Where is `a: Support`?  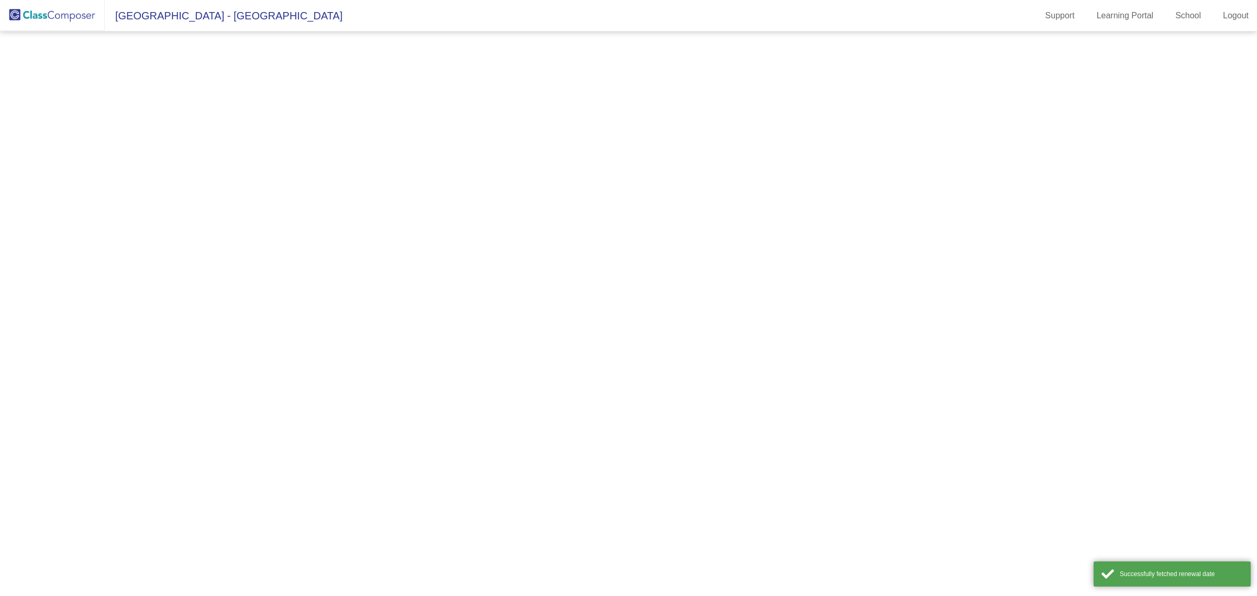
a: Support is located at coordinates (1060, 16).